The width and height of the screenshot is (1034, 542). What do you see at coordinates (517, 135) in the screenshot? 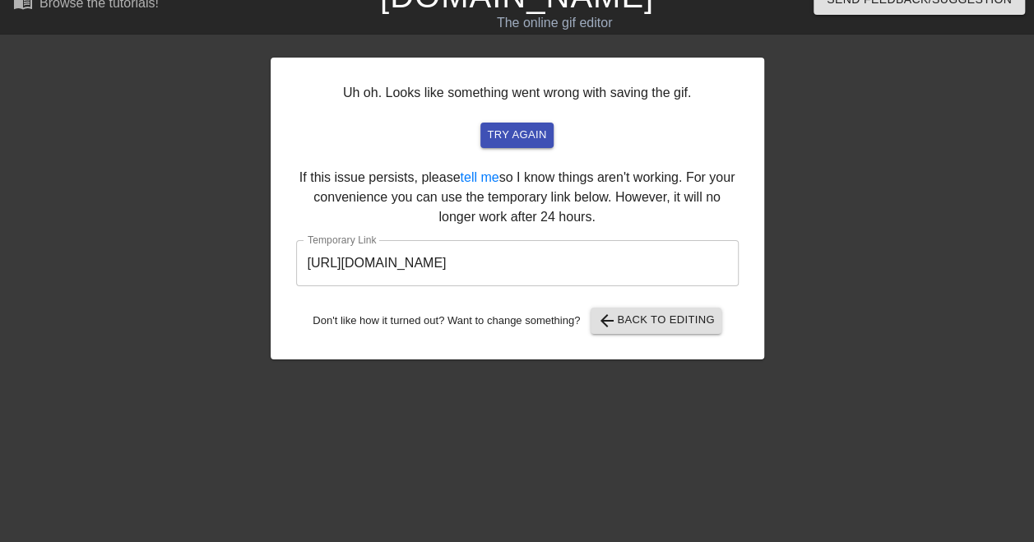
I see `button: try again` at bounding box center [517, 135].